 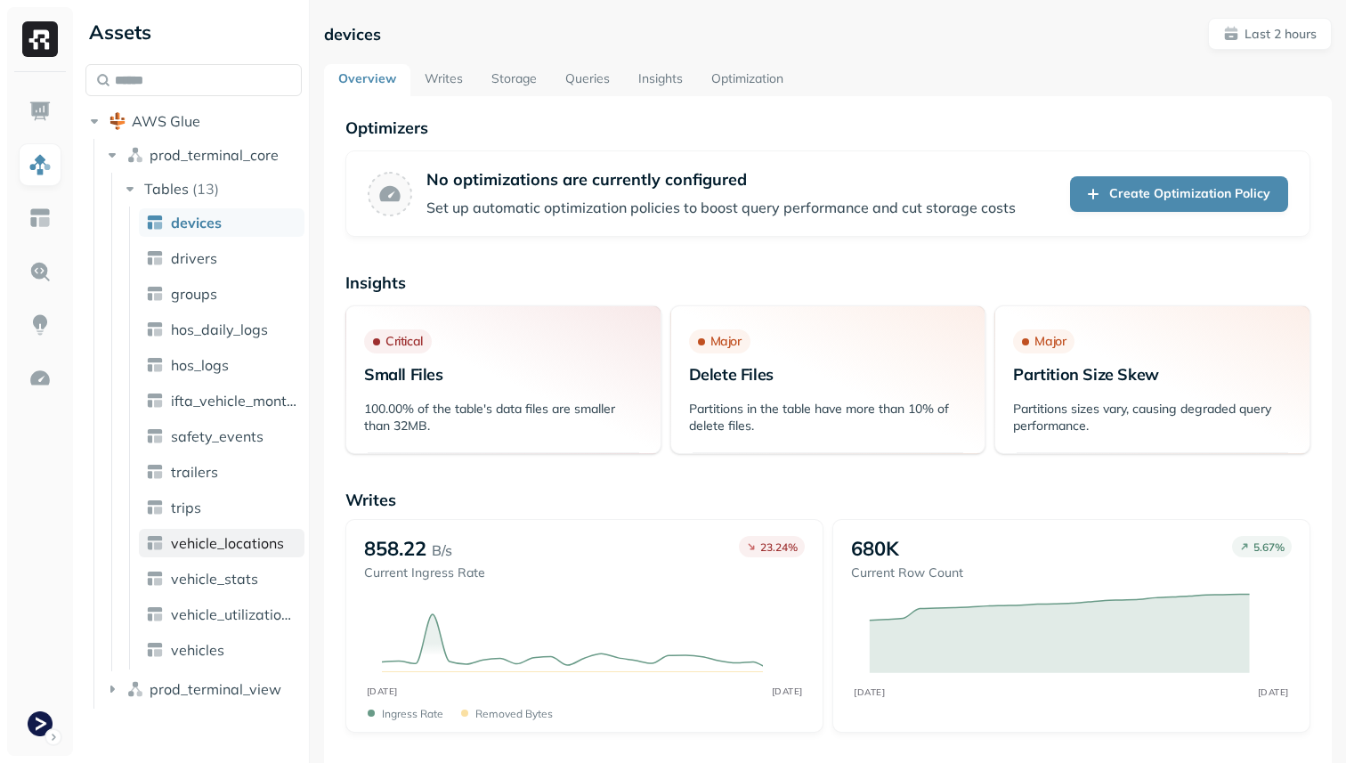 What do you see at coordinates (395, 548) in the screenshot?
I see `p: 858.22` at bounding box center [395, 548].